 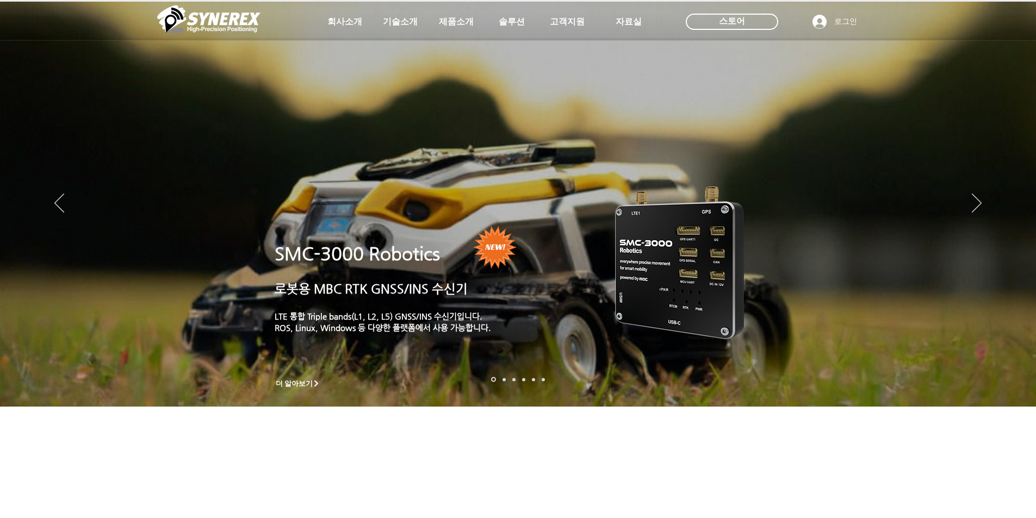 I want to click on a: 로봇, so click(x=534, y=380).